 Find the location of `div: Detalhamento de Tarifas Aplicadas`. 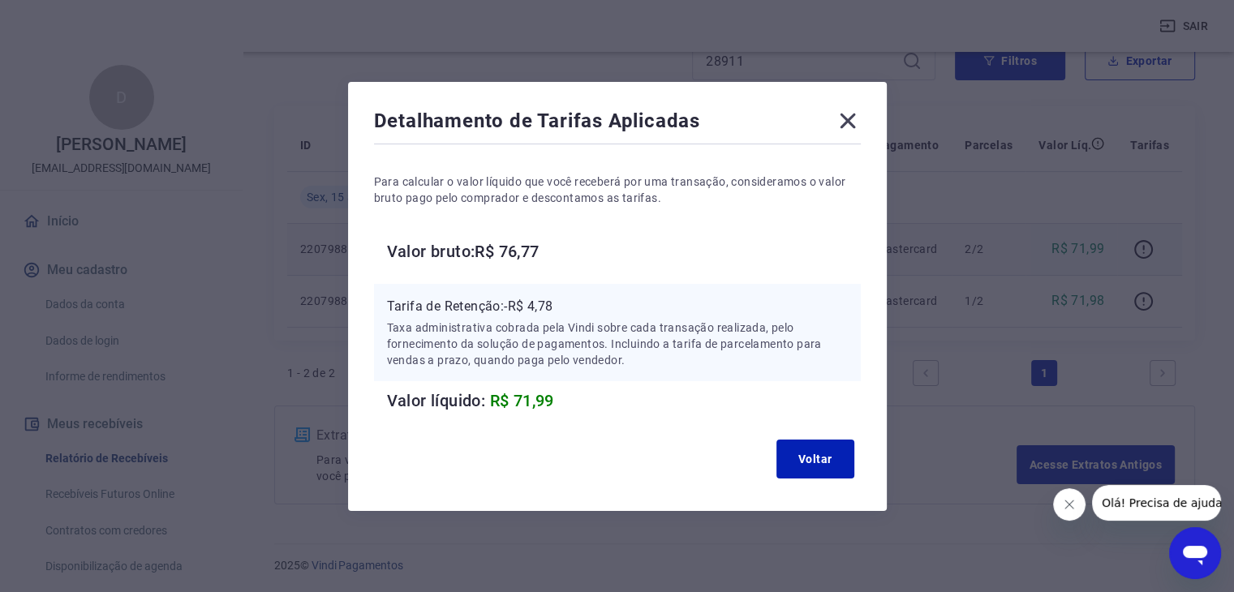

div: Detalhamento de Tarifas Aplicadas is located at coordinates (617, 124).